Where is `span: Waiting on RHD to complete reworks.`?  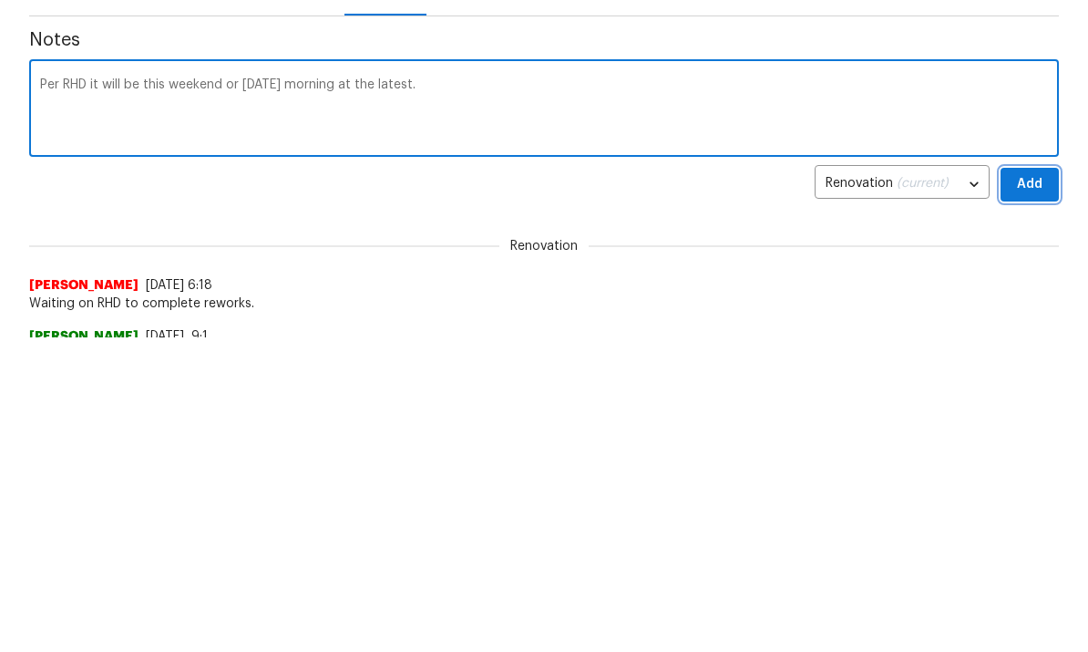 span: Waiting on RHD to complete reworks. is located at coordinates (544, 304).